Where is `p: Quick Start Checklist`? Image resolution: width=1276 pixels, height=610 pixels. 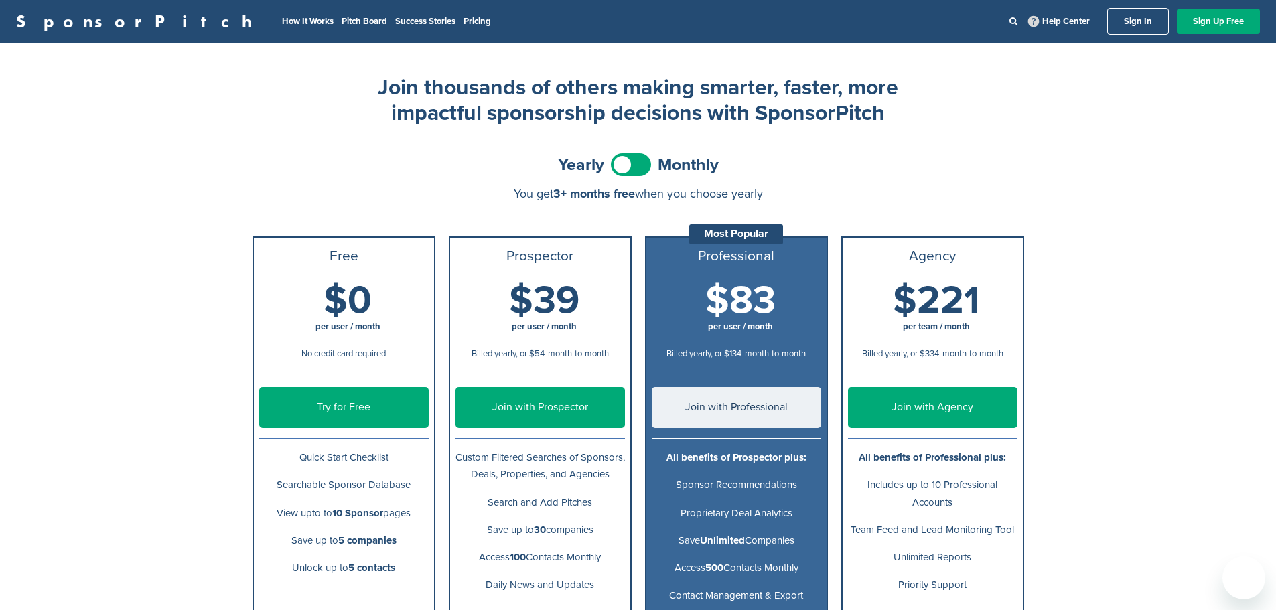 p: Quick Start Checklist is located at coordinates (344, 458).